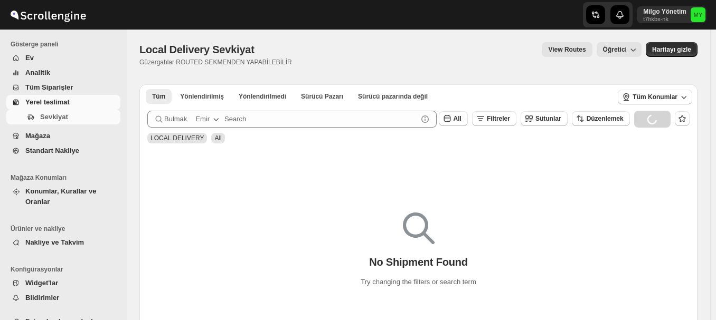 This screenshot has height=320, width=716. What do you see at coordinates (63, 58) in the screenshot?
I see `button: Ev` at bounding box center [63, 58].